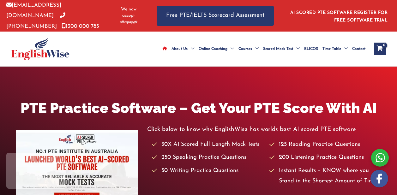 This screenshot has width=397, height=195. Describe the element at coordinates (338, 16) in the screenshot. I see `a: AI SCORED PTE SOFTWARE REGISTER FOR FREE SOFTWARE TRIAL` at that location.